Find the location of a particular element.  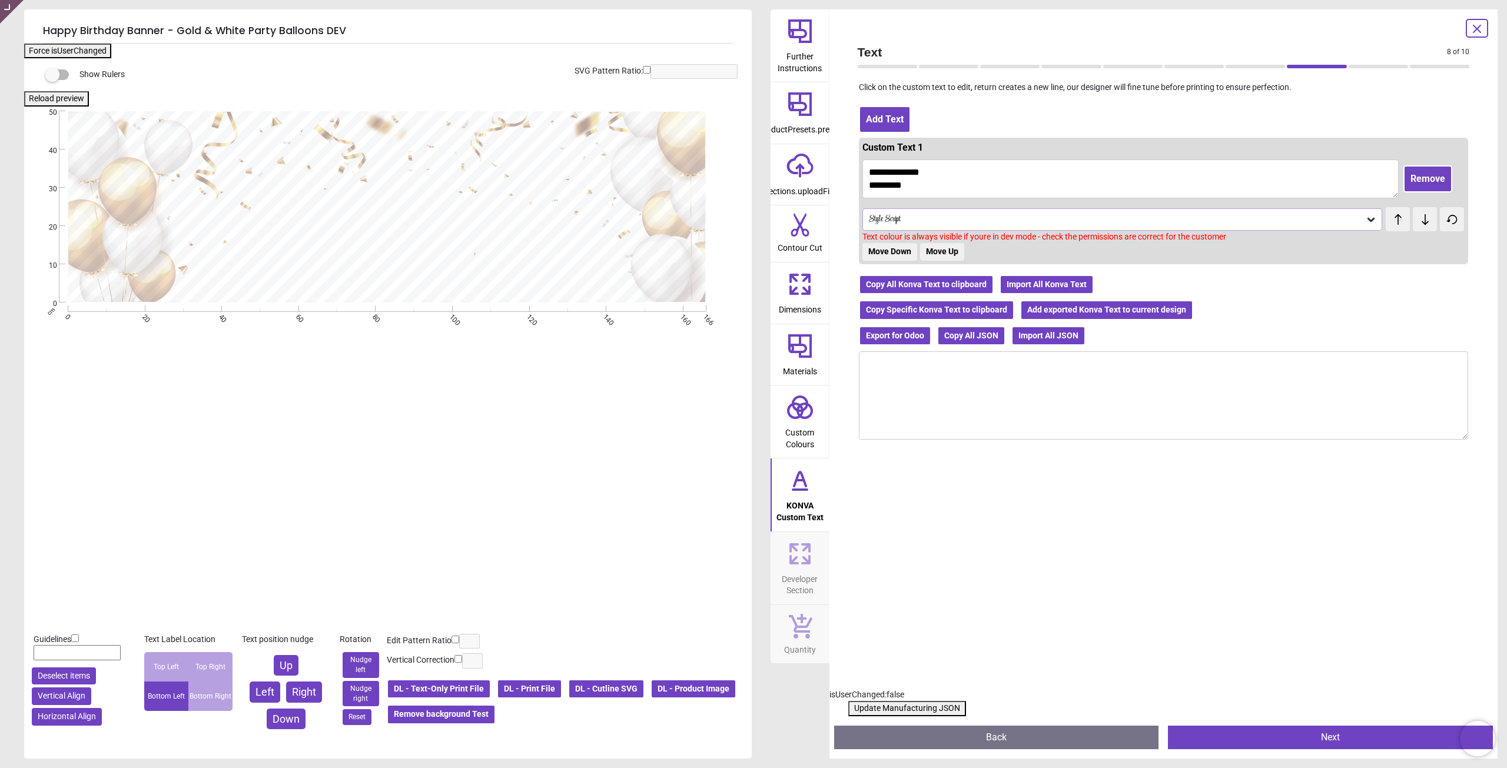

button: Dimensions is located at coordinates (800, 293).